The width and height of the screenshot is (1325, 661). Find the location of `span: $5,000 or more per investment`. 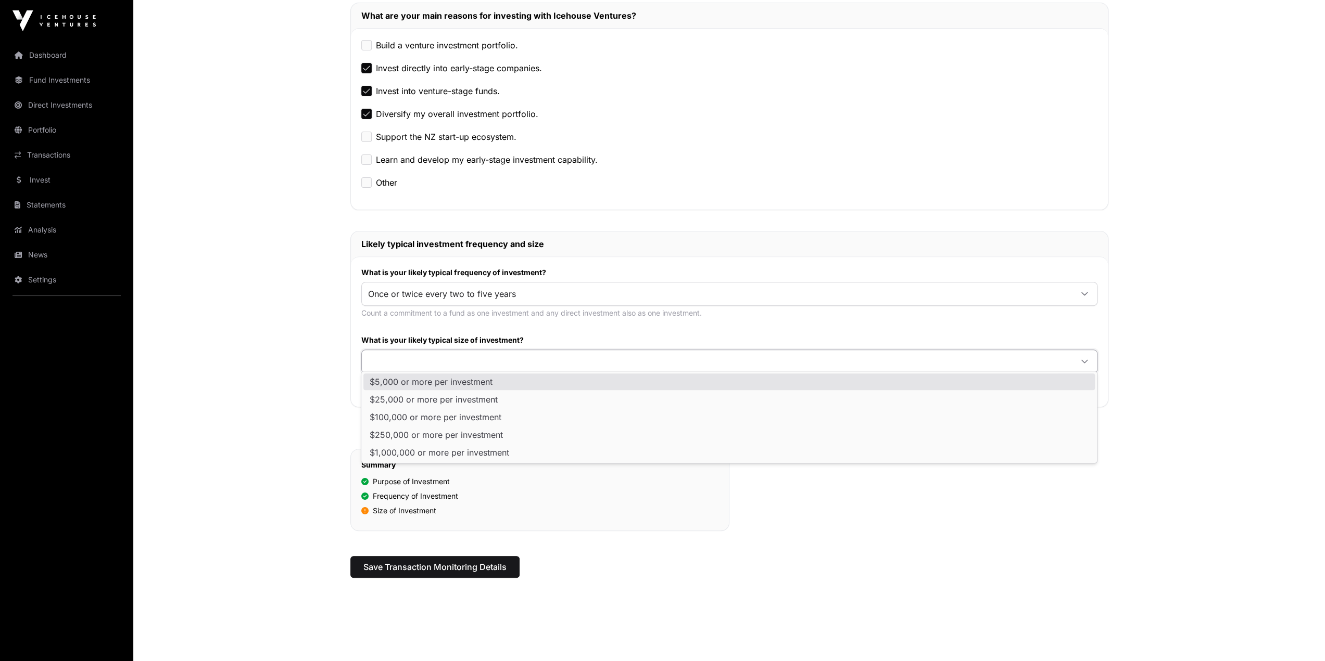

span: $5,000 or more per investment is located at coordinates (431, 382).